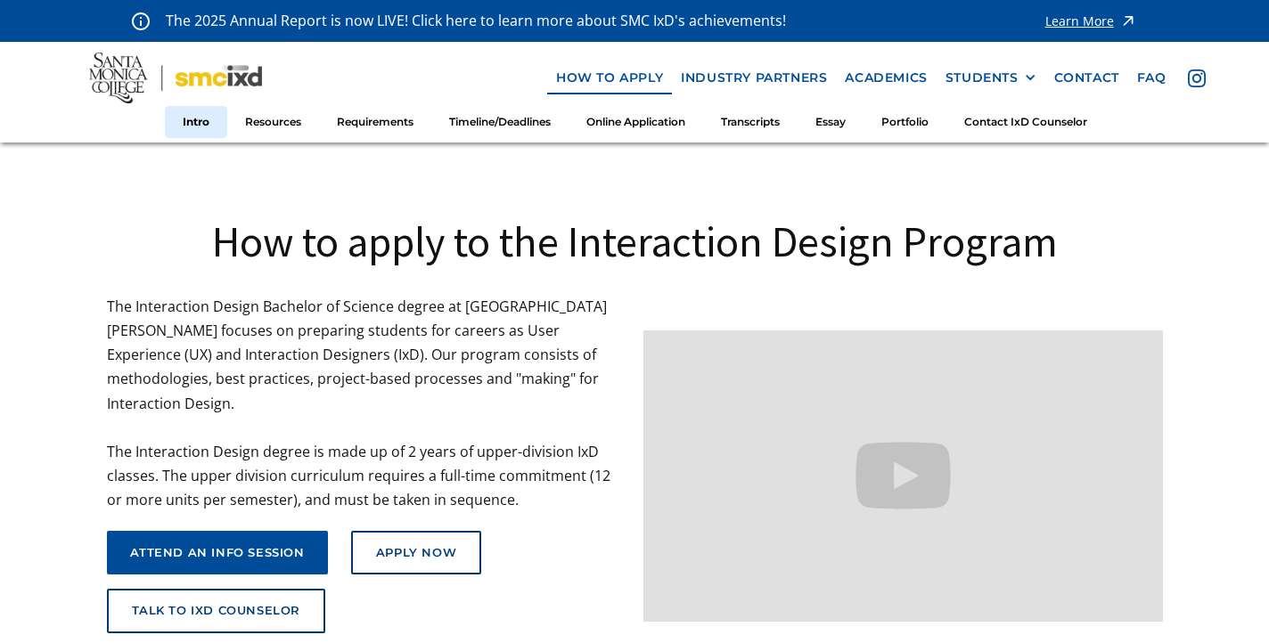 The height and width of the screenshot is (643, 1269). Describe the element at coordinates (500, 122) in the screenshot. I see `a: Timeline/Deadlines` at that location.